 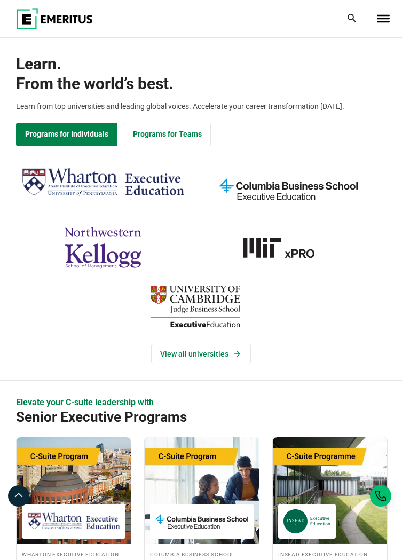 I want to click on img: Columbia Business School Executive Education, so click(x=202, y=521).